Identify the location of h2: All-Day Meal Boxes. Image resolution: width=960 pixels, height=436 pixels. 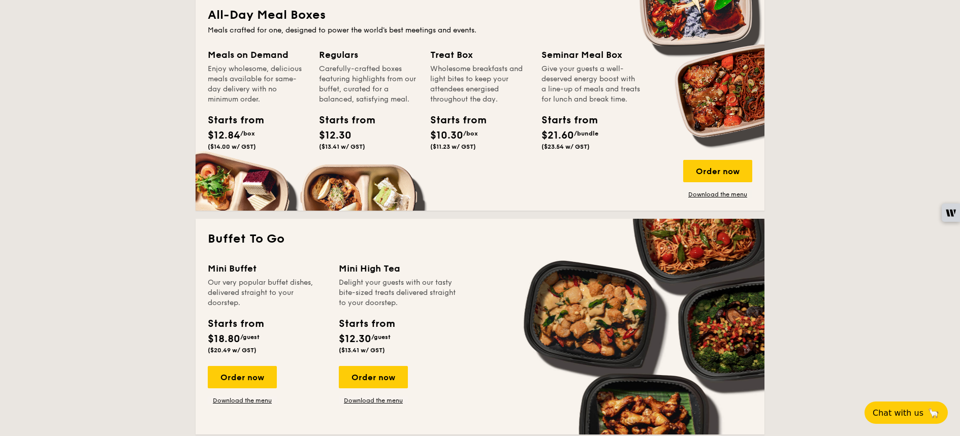
(480, 15).